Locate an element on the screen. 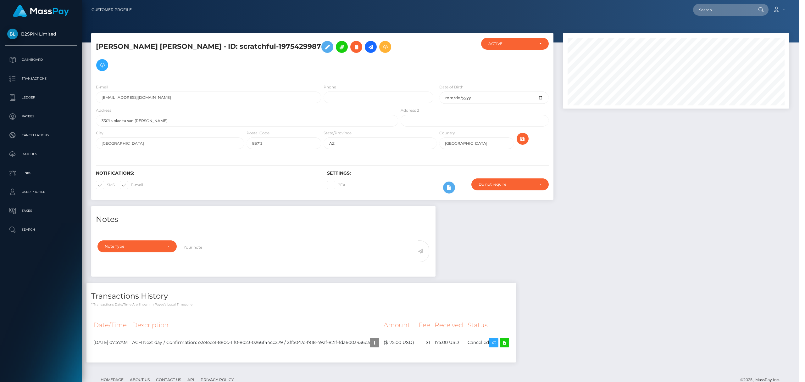 The image size is (805, 382). p: Ledger is located at coordinates (41, 98).